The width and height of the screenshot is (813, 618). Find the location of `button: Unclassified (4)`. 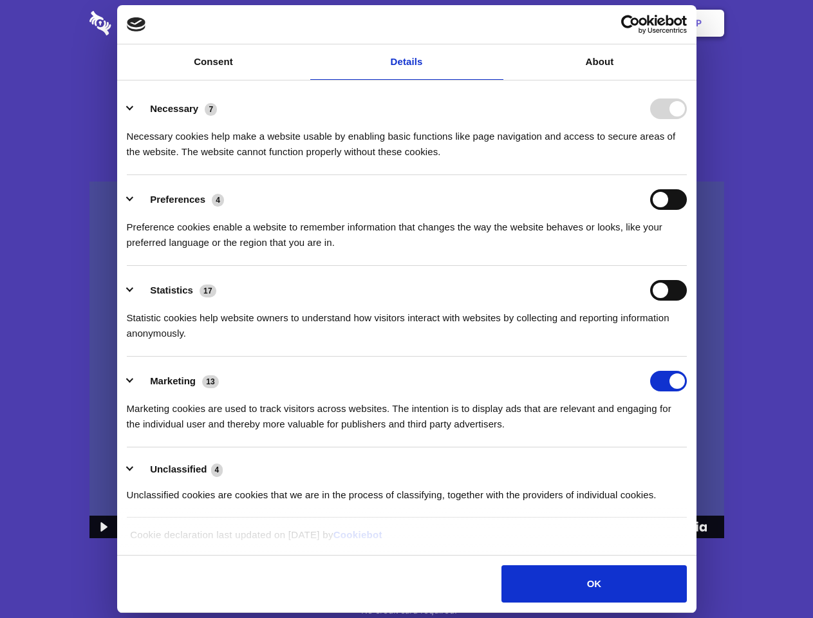

button: Unclassified (4) is located at coordinates (179, 469).